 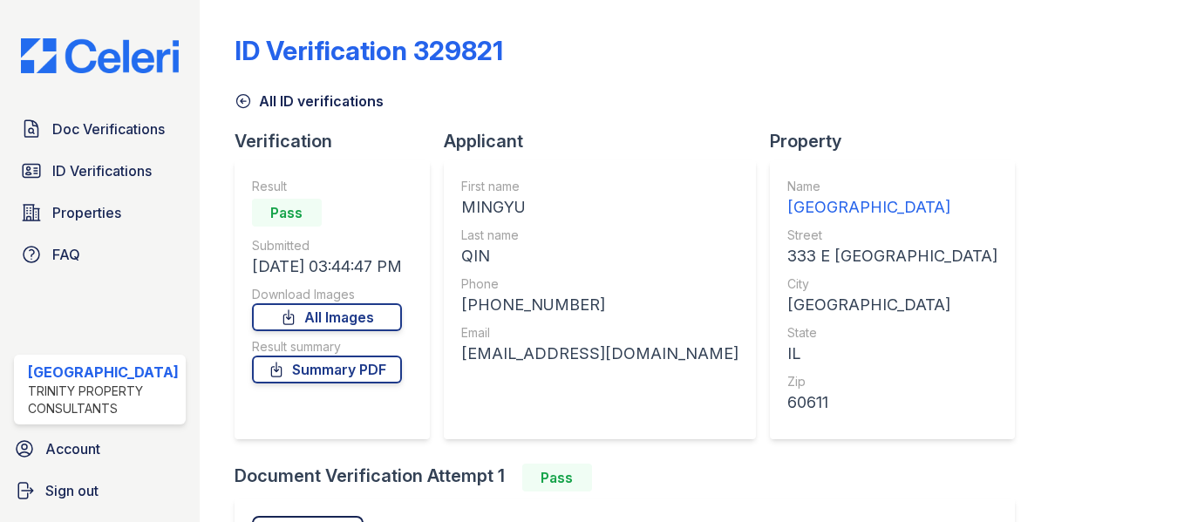 I want to click on div: IL, so click(x=892, y=354).